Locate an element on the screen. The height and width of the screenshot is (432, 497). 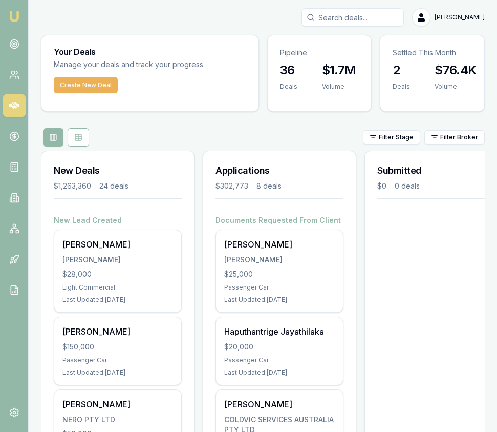
div: $150,000 is located at coordinates (118, 347).